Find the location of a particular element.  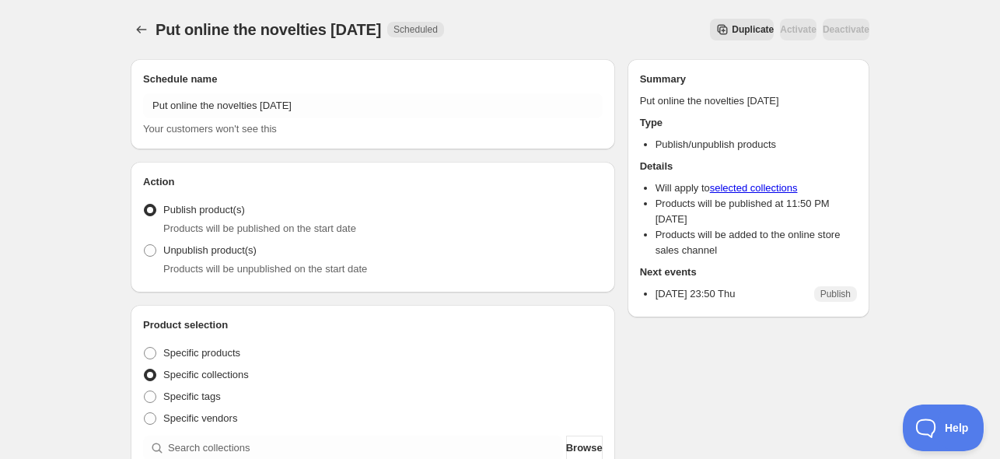

span: Specific vendors is located at coordinates (200, 418).